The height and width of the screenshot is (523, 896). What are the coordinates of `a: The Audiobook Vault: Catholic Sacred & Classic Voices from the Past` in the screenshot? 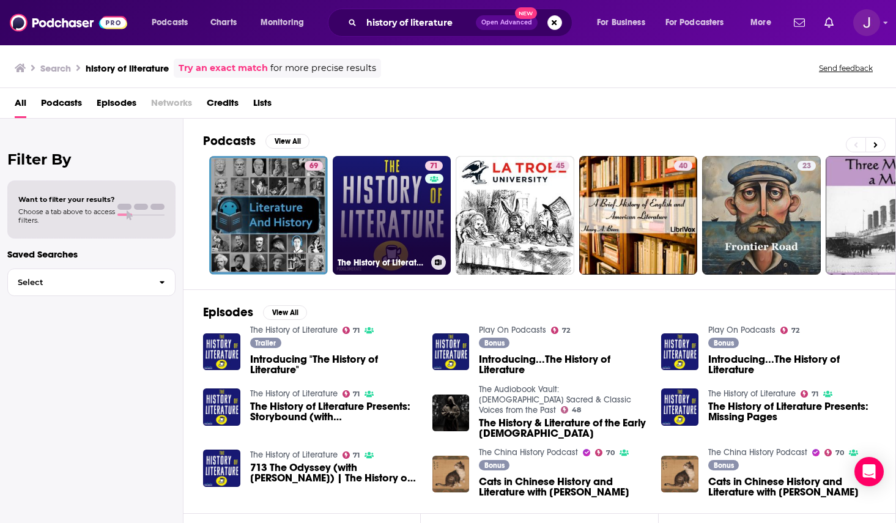 It's located at (555, 400).